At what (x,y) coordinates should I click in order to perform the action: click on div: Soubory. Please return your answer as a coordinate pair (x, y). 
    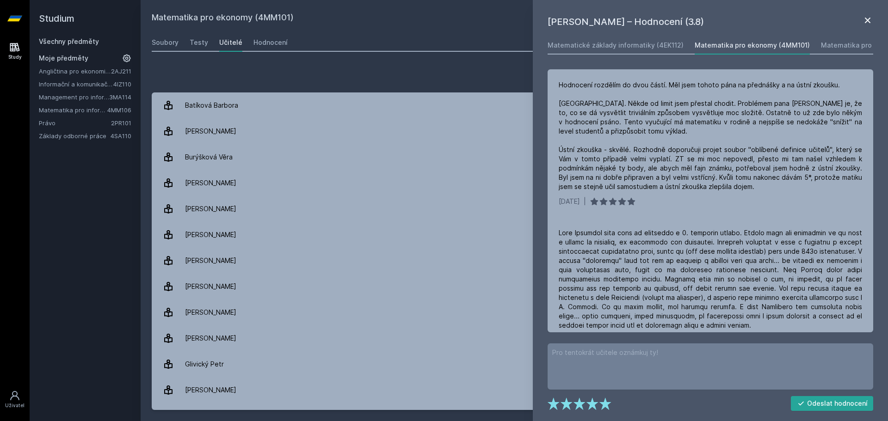
    Looking at the image, I should click on (165, 43).